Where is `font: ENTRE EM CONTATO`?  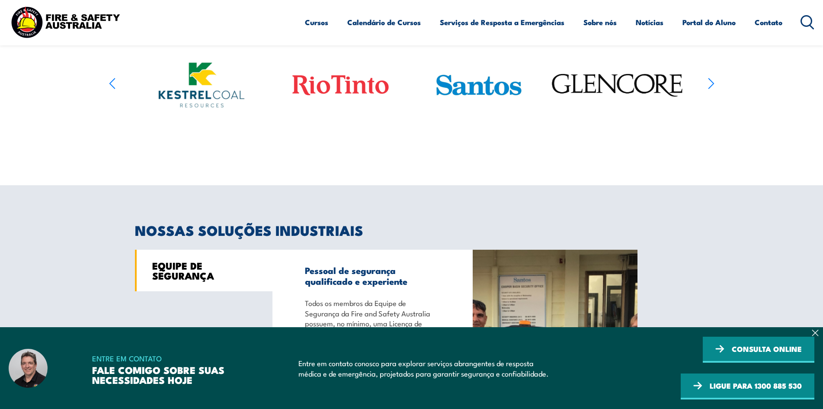
font: ENTRE EM CONTATO is located at coordinates (127, 358).